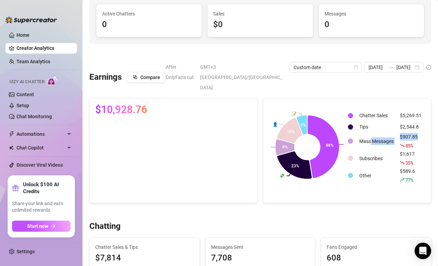  What do you see at coordinates (47, 188) in the screenshot?
I see `strong: Unlock $100 AI Credits` at bounding box center [47, 188].